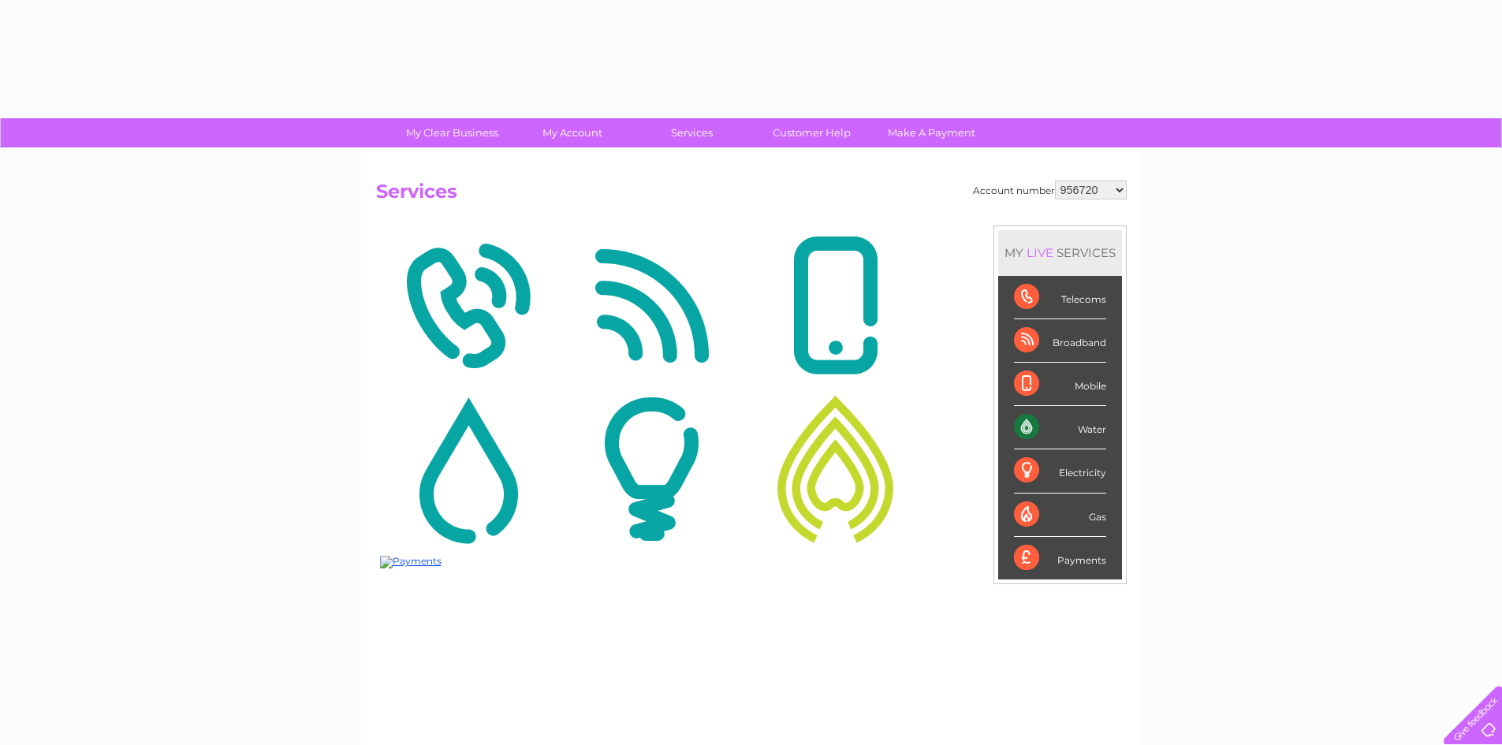 This screenshot has height=745, width=1502. Describe the element at coordinates (1060, 515) in the screenshot. I see `div: Gas` at that location.